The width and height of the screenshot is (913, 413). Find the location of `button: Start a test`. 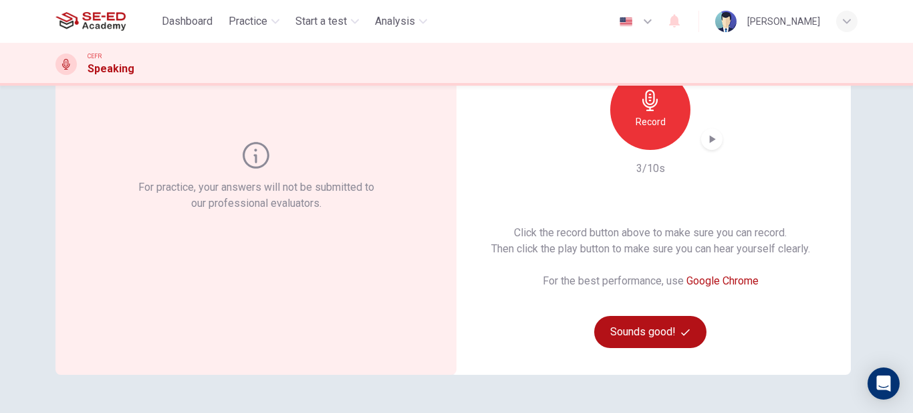

button: Start a test is located at coordinates (327, 21).